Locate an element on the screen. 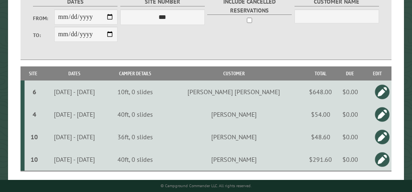 This screenshot has height=192, width=412. td: $54.00 is located at coordinates (321, 114).